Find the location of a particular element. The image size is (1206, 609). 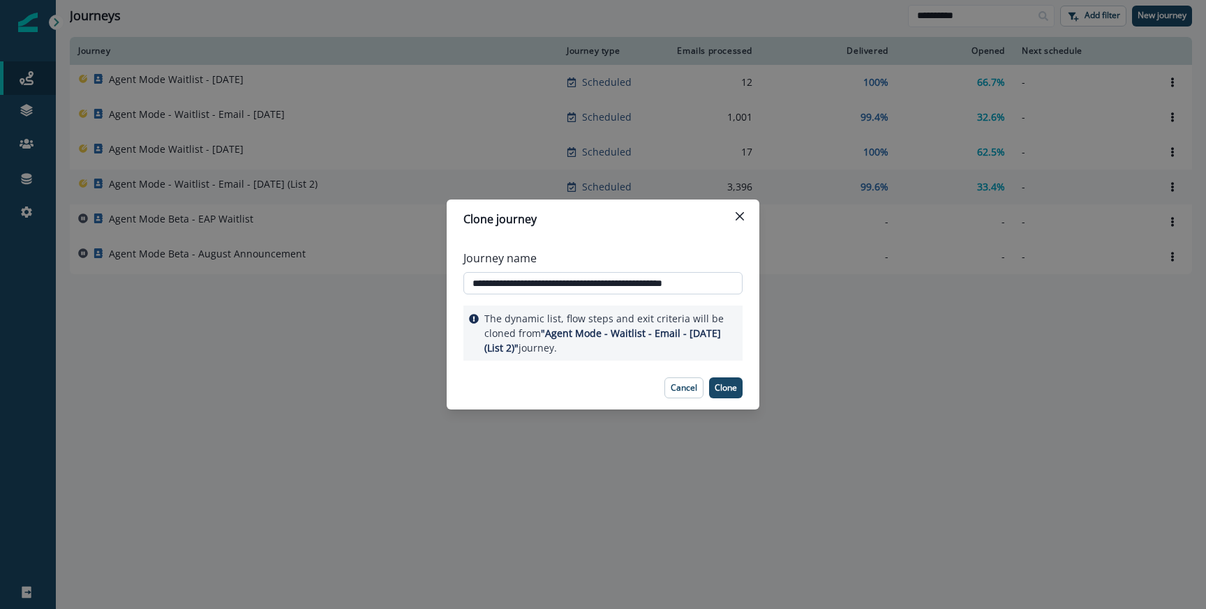

p: Cancel is located at coordinates (684, 388).